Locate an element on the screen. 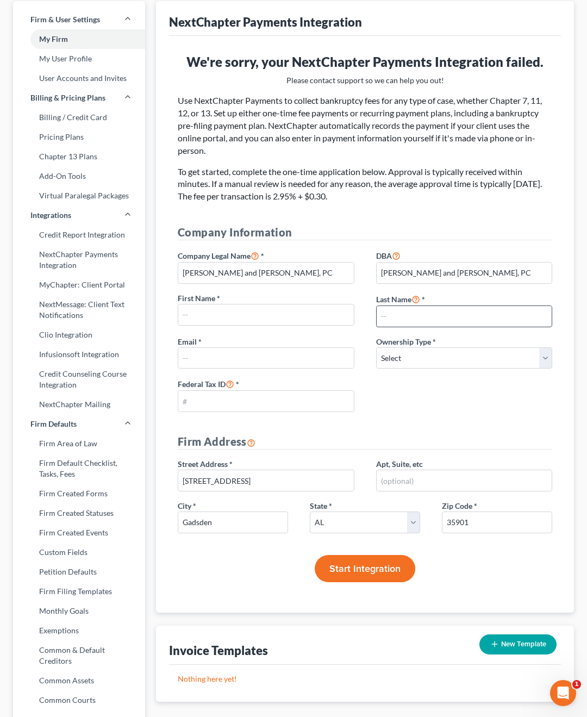 This screenshot has width=587, height=717. a: Firm & User Settings is located at coordinates (79, 20).